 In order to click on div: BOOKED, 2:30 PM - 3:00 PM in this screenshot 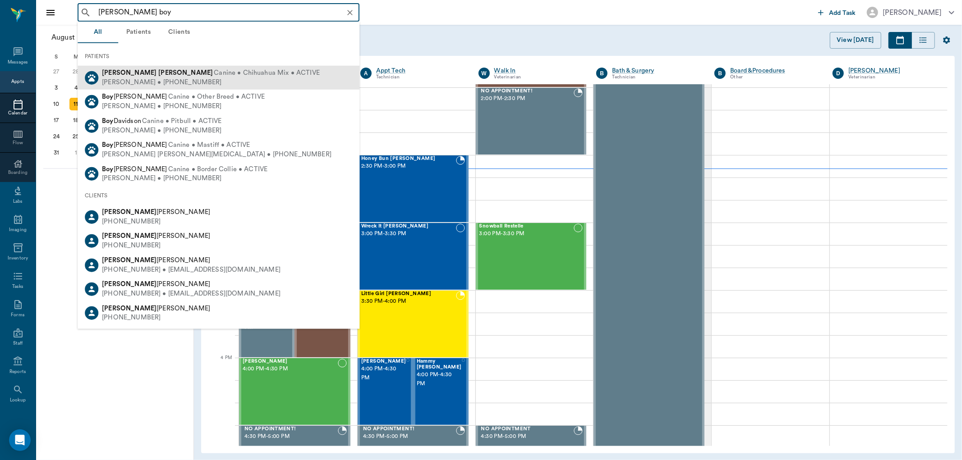, I will do `click(413, 189)`.